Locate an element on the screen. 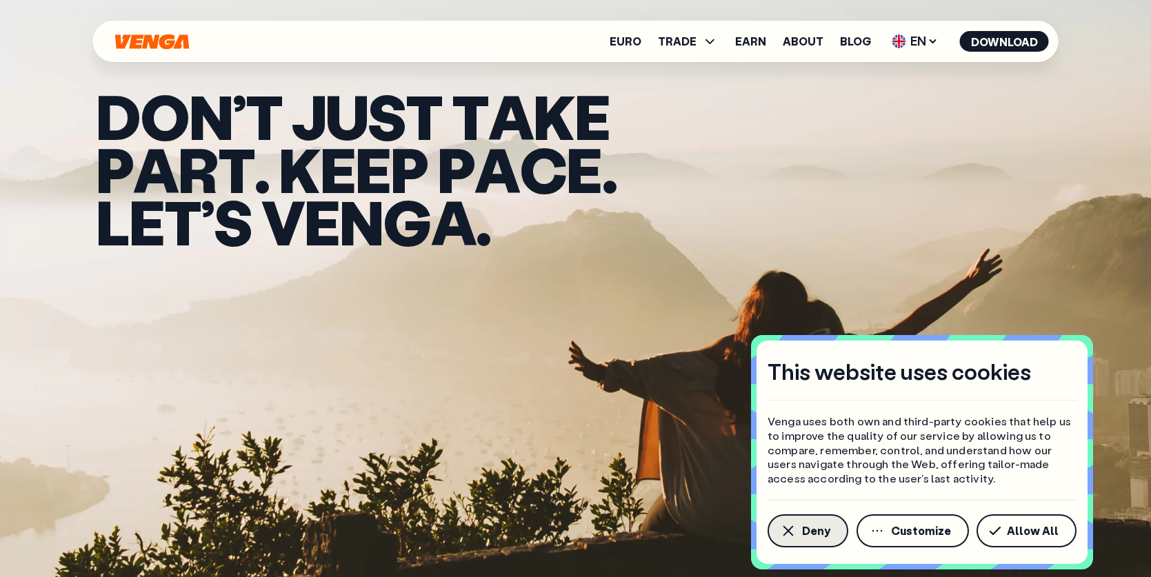  button: Deny is located at coordinates (808, 531).